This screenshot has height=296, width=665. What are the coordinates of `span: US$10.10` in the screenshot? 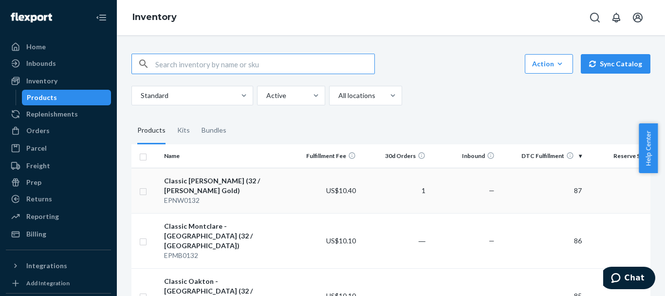 It's located at (341, 240).